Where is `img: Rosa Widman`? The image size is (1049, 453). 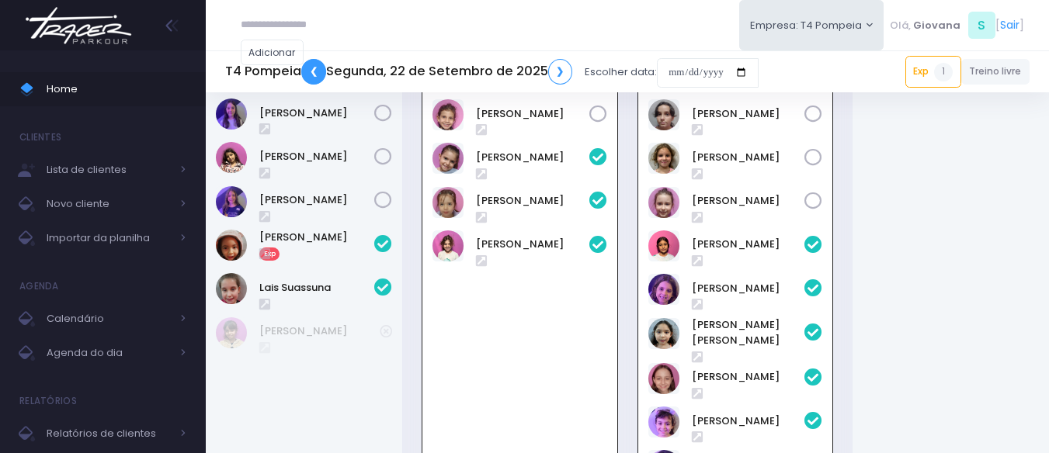 img: Rosa Widman is located at coordinates (231, 202).